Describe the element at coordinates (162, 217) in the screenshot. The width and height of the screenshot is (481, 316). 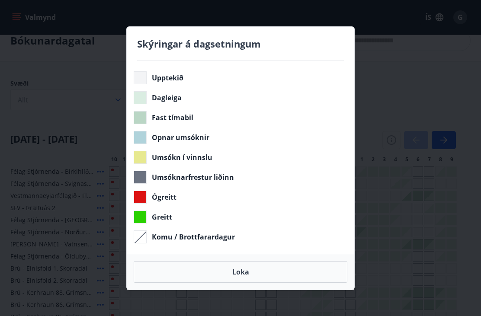
I see `span: Greitt` at that location.